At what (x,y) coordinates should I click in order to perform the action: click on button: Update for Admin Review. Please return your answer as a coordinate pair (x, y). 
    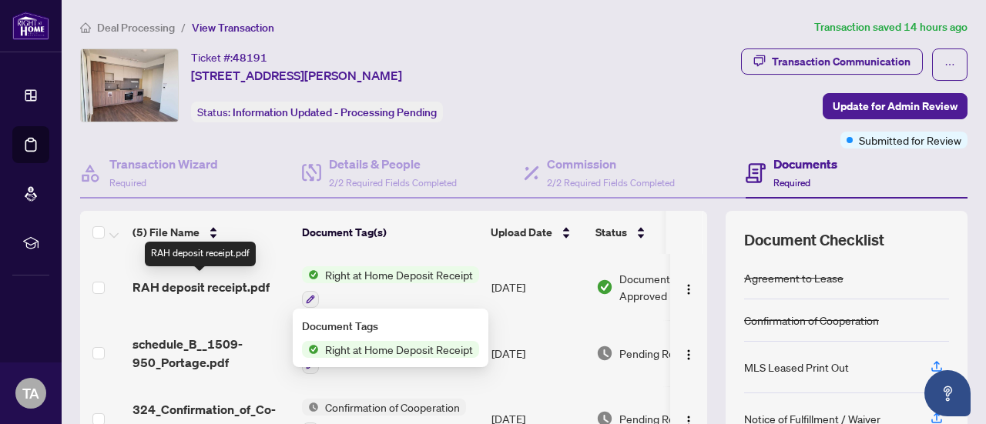
    Looking at the image, I should click on (895, 106).